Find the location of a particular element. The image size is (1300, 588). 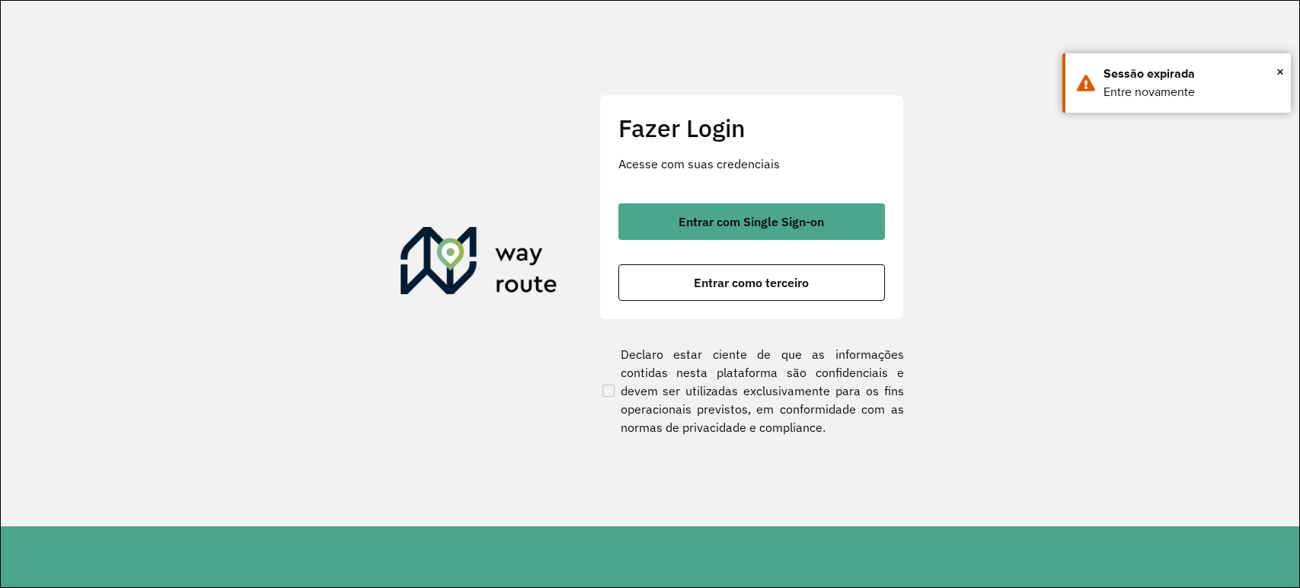

h2: Fazer Login is located at coordinates (752, 128).